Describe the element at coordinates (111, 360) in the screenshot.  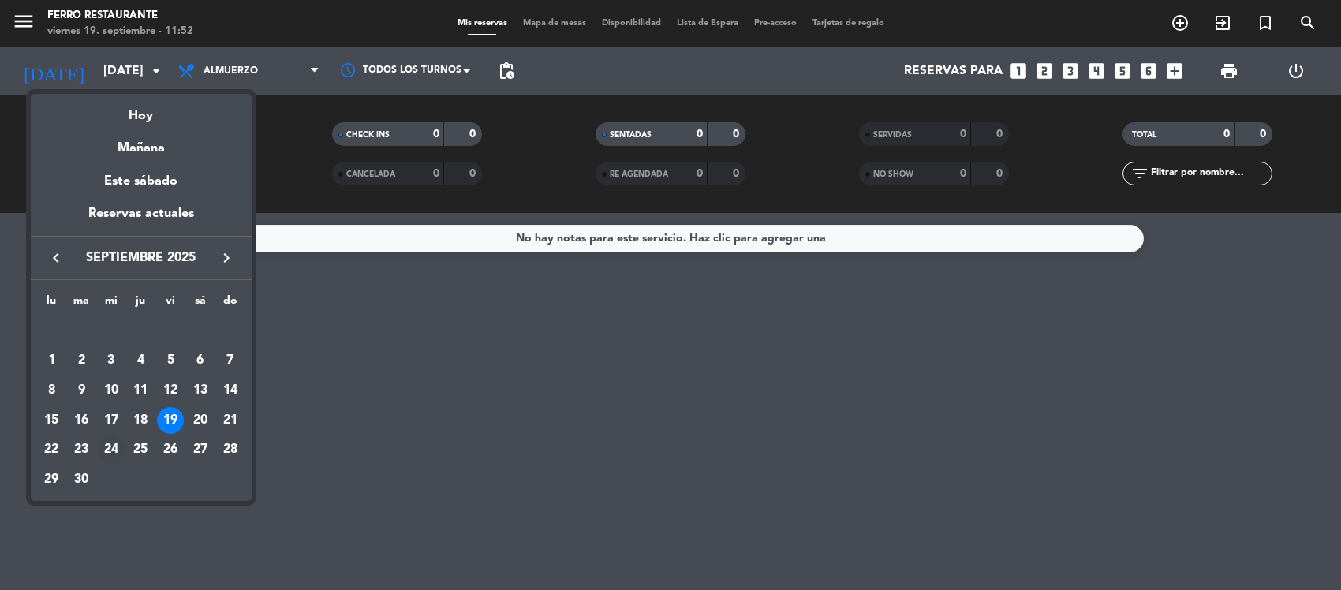
I see `div: 3` at that location.